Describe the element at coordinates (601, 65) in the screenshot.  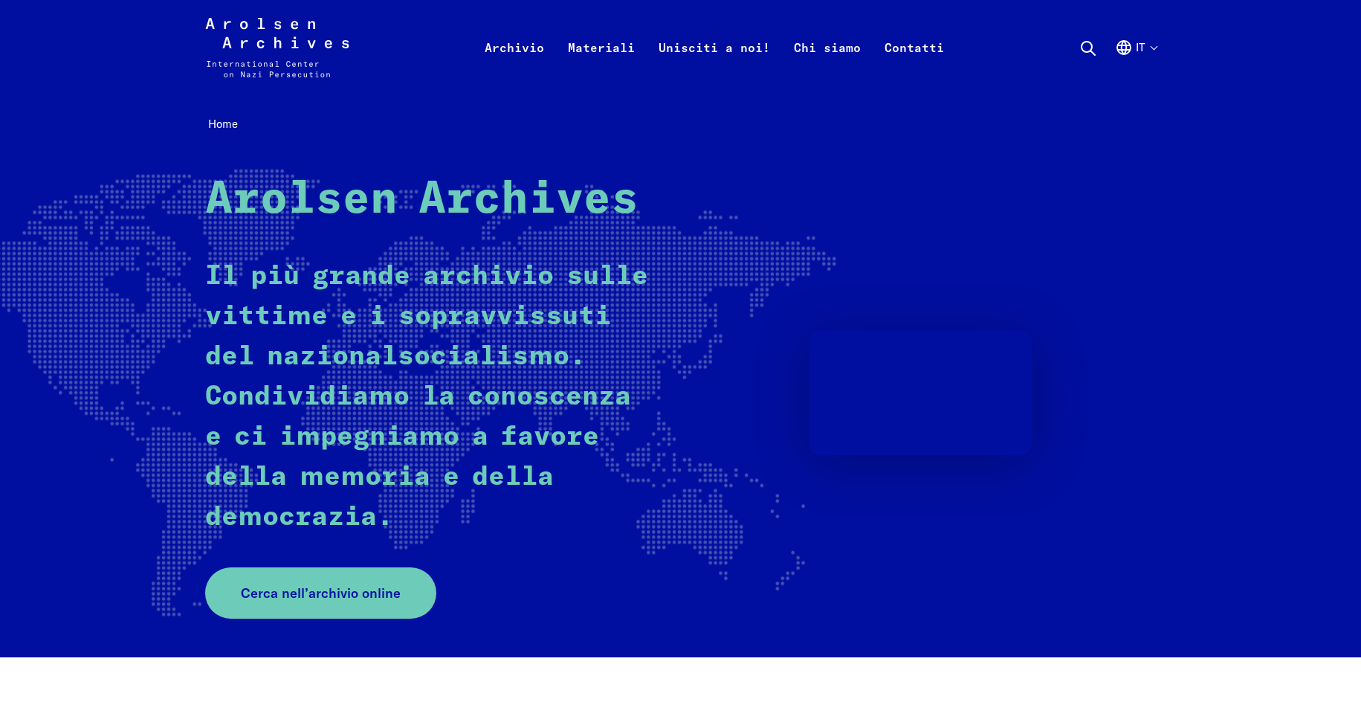
I see `a: Materiali` at that location.